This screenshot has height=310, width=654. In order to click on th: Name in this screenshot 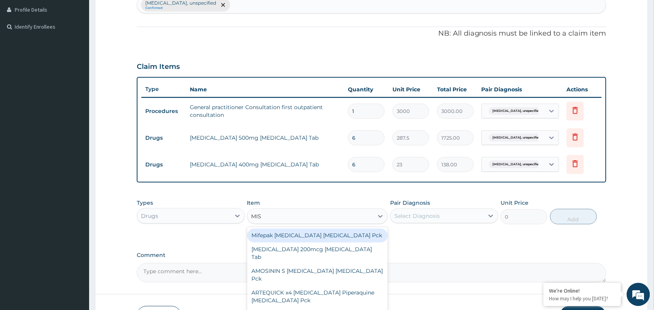, I will do `click(265, 89)`.